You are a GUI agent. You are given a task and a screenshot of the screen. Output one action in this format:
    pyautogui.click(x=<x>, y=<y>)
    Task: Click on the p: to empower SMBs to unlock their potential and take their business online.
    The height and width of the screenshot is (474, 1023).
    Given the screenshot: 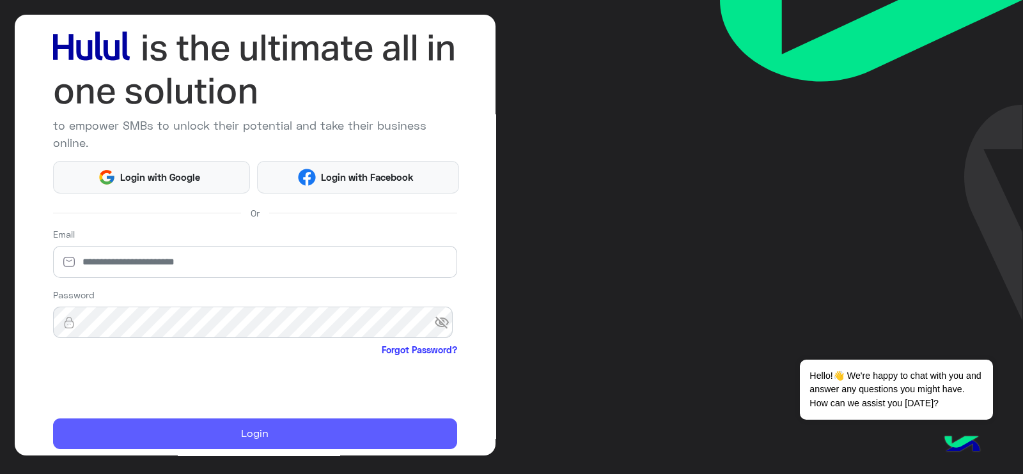 What is the action you would take?
    pyautogui.click(x=255, y=134)
    